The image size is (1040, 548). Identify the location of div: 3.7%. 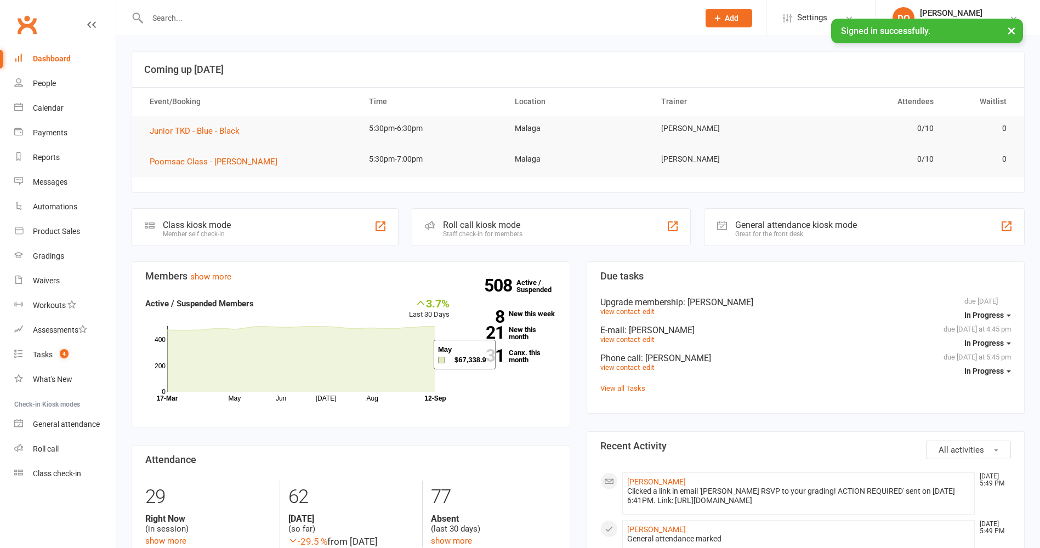
(429, 303).